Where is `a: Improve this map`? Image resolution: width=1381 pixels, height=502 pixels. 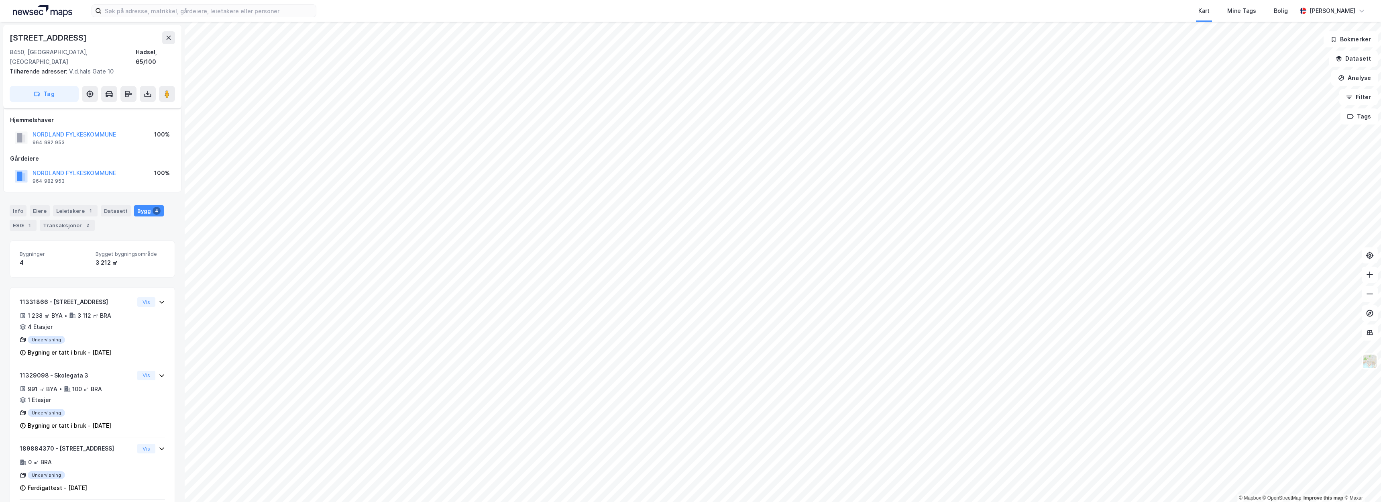 a: Improve this map is located at coordinates (1323, 498).